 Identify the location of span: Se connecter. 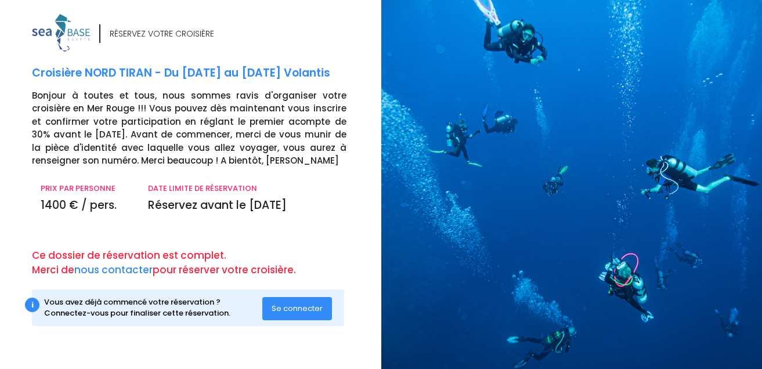
(297, 308).